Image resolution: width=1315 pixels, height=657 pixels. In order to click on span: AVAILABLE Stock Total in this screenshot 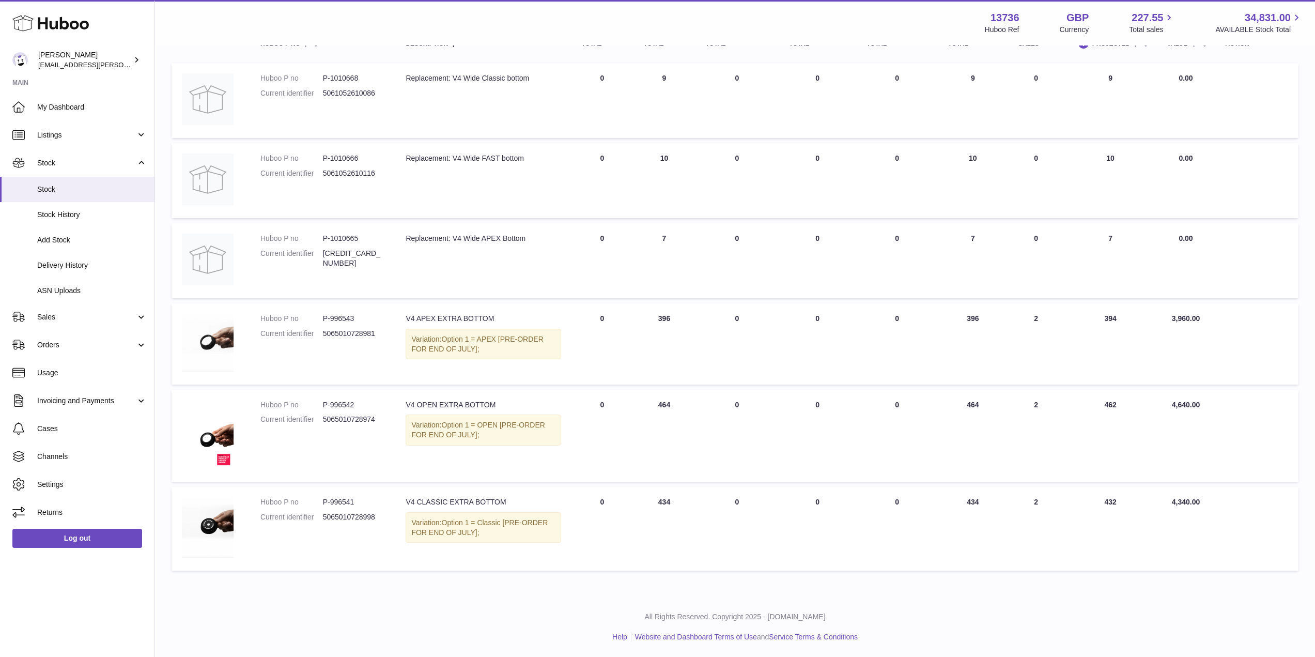, I will do `click(1259, 29)`.